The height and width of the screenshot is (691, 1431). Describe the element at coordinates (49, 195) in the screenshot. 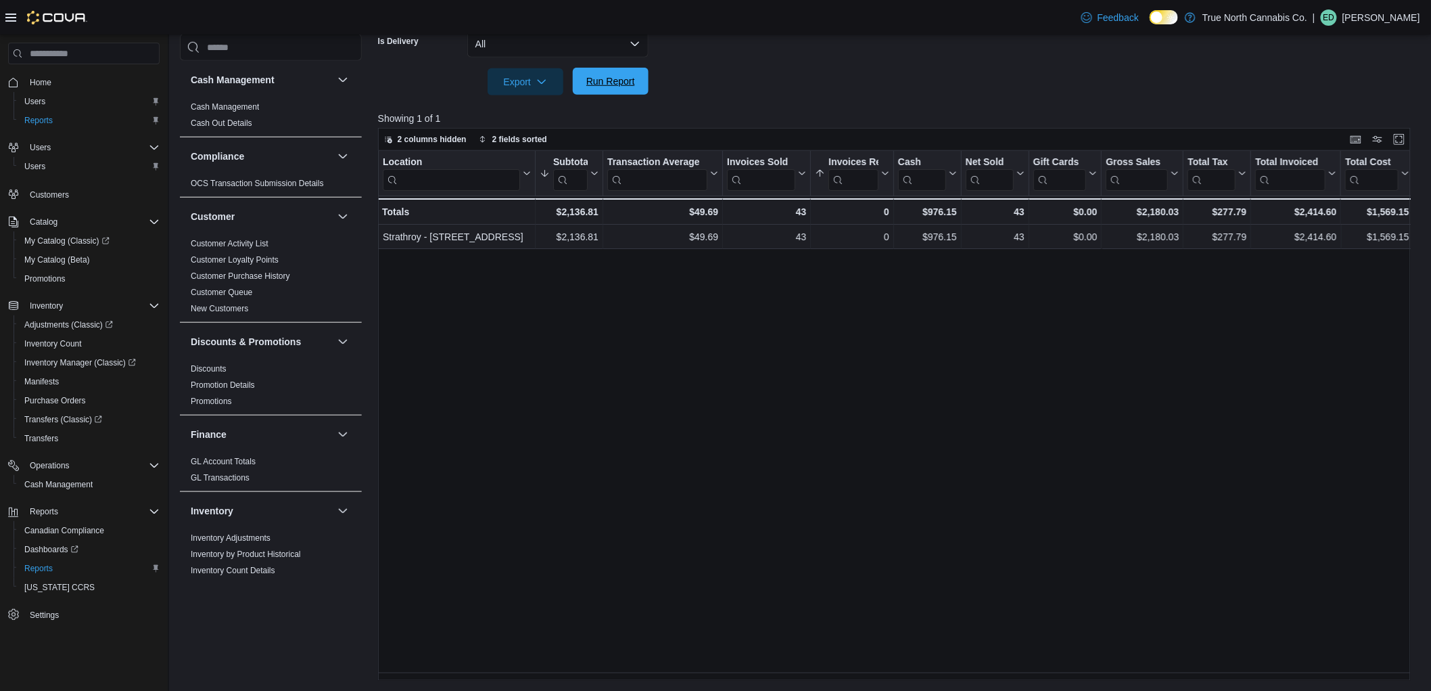

I see `a: Customers` at that location.